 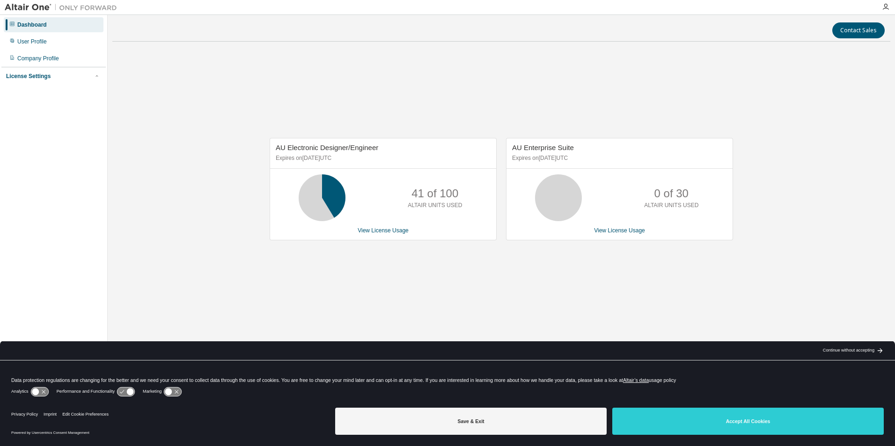 What do you see at coordinates (543, 147) in the screenshot?
I see `span: AU Enterprise Suite` at bounding box center [543, 147].